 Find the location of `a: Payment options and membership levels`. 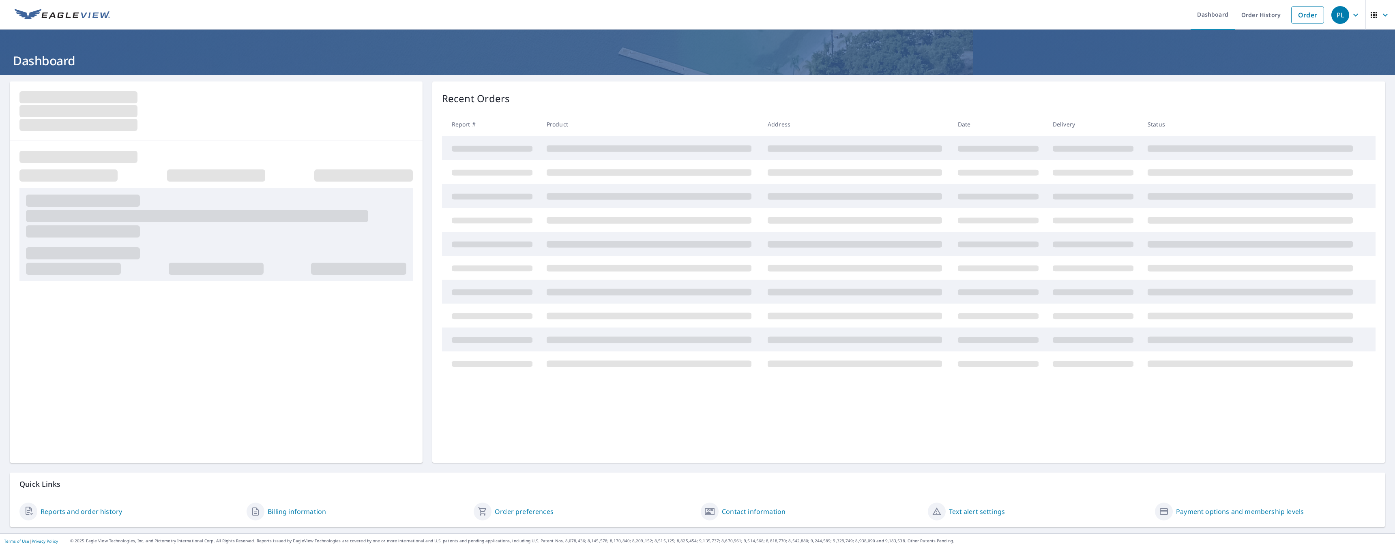

a: Payment options and membership levels is located at coordinates (1240, 512).